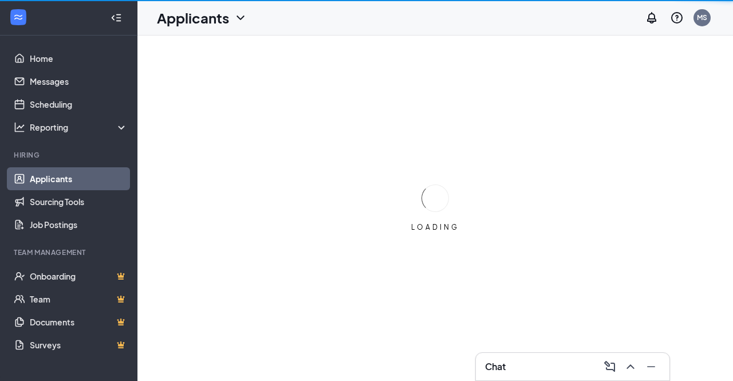 This screenshot has height=381, width=733. I want to click on a: Job Postings, so click(78, 224).